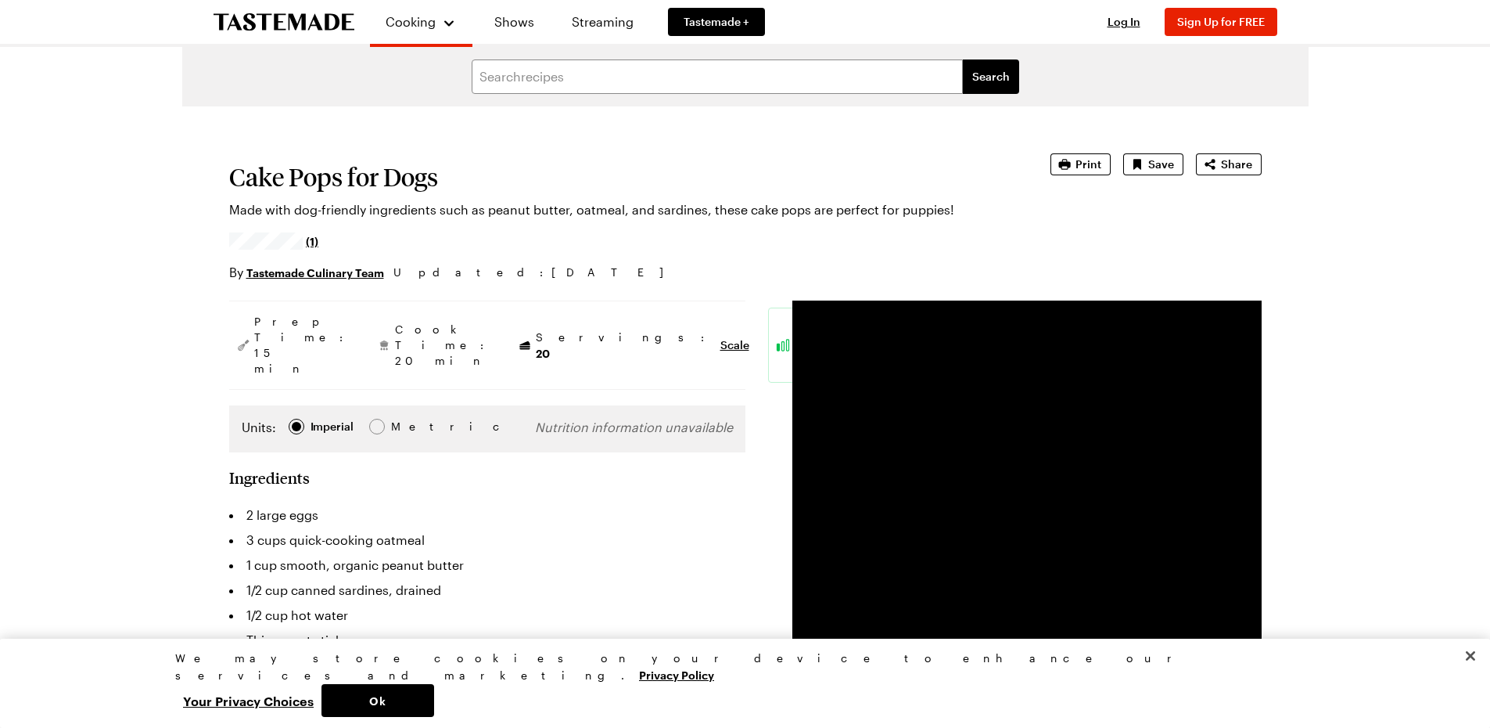 This screenshot has height=728, width=1490. I want to click on a: Tastemade Culinary Team, so click(315, 272).